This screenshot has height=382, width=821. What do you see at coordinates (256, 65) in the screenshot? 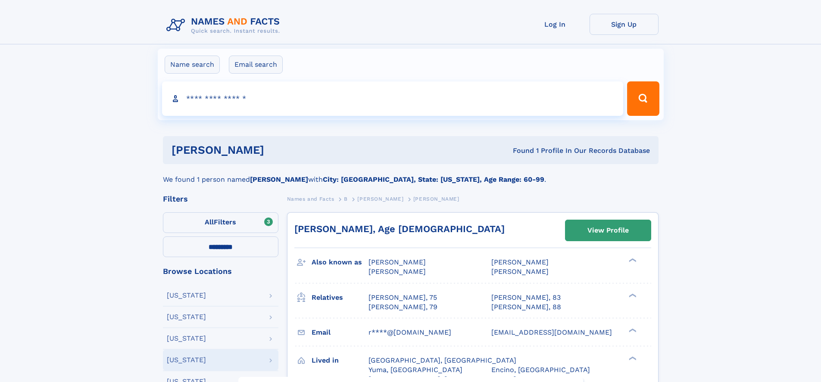
I see `label: Email search` at bounding box center [256, 65].